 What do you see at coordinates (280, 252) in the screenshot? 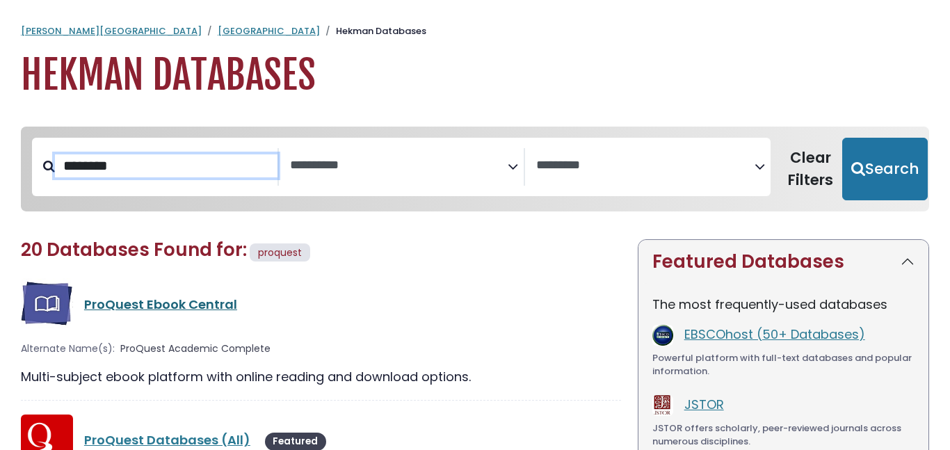
I see `span: proquest` at bounding box center [280, 252].